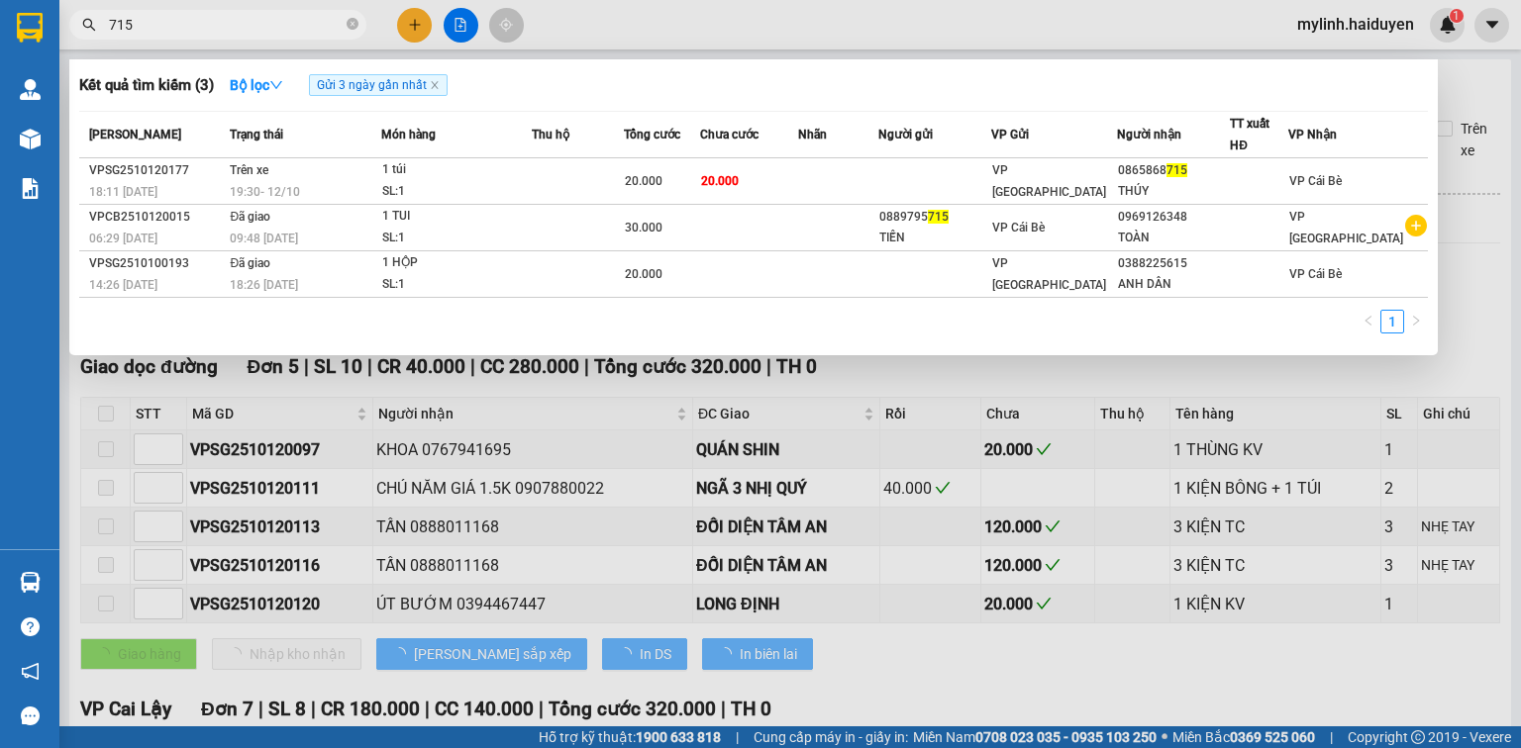 The height and width of the screenshot is (748, 1521). I want to click on div: THÚY, so click(1173, 191).